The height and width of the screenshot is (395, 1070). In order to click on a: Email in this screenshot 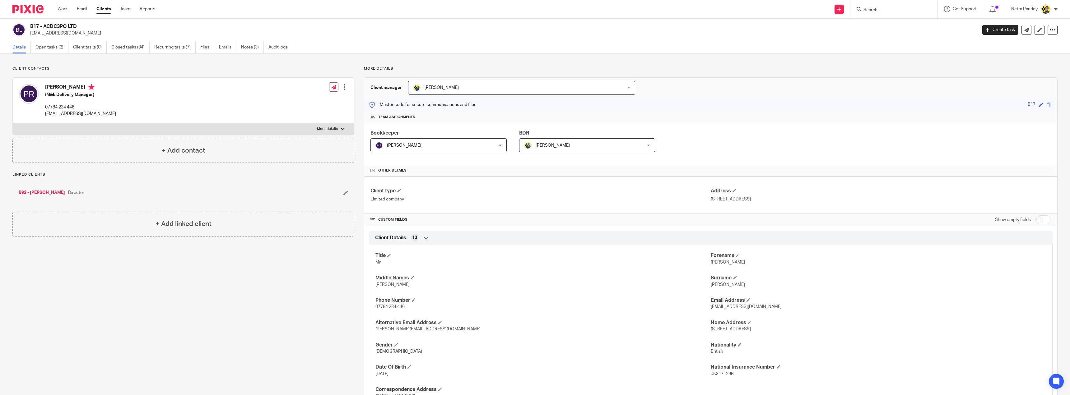, I will do `click(82, 9)`.